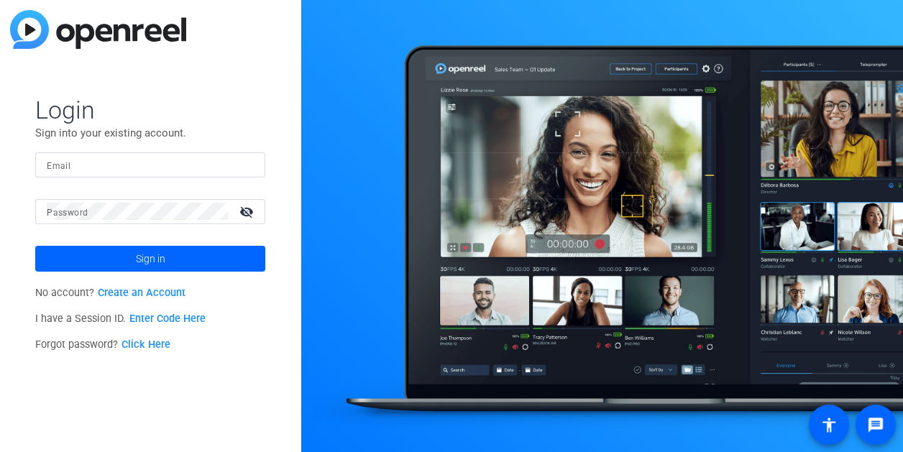 Image resolution: width=903 pixels, height=452 pixels. What do you see at coordinates (67, 213) in the screenshot?
I see `mat-label: Password` at bounding box center [67, 213].